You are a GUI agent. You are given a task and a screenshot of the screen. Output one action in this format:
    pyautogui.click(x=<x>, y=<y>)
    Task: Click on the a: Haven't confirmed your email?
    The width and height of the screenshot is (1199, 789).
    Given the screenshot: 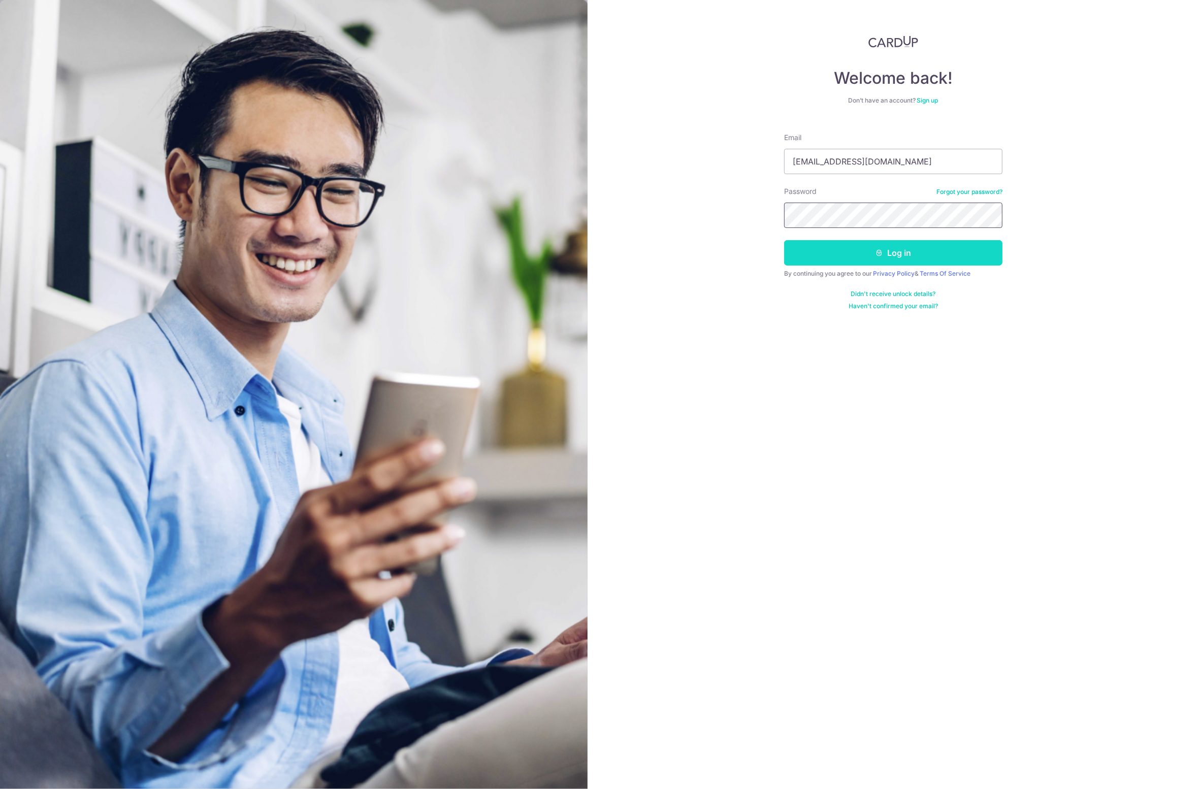 What is the action you would take?
    pyautogui.click(x=893, y=306)
    